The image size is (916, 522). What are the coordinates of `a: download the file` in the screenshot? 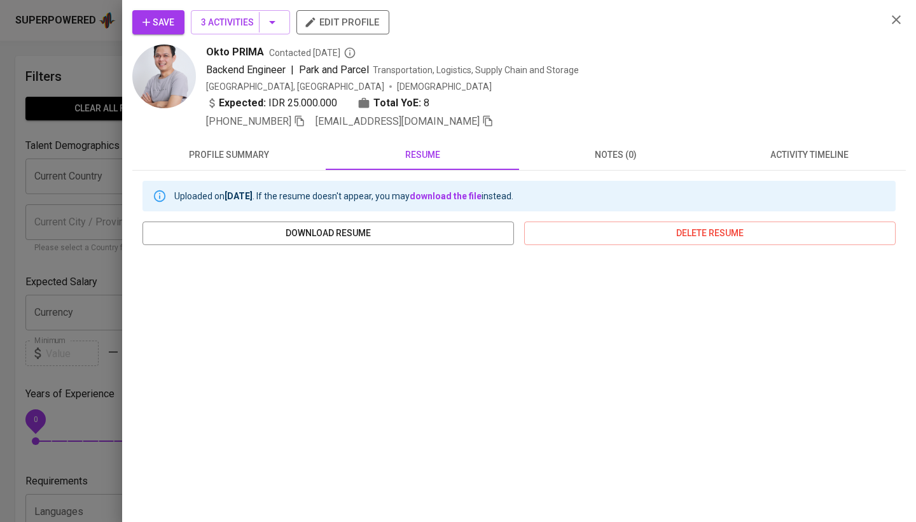 It's located at (445, 196).